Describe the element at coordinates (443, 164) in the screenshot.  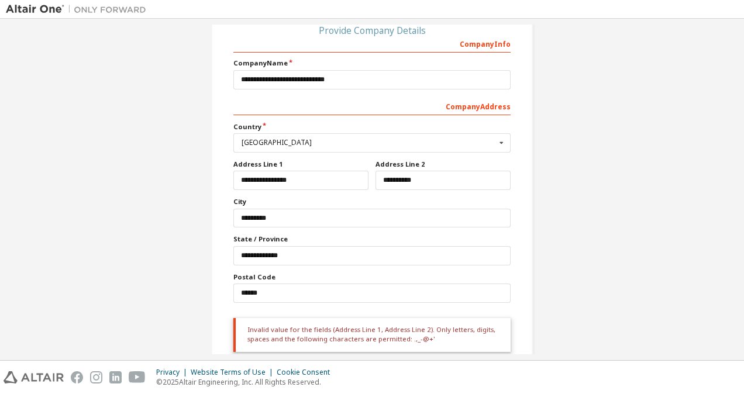
I see `label: Address Line 2` at that location.